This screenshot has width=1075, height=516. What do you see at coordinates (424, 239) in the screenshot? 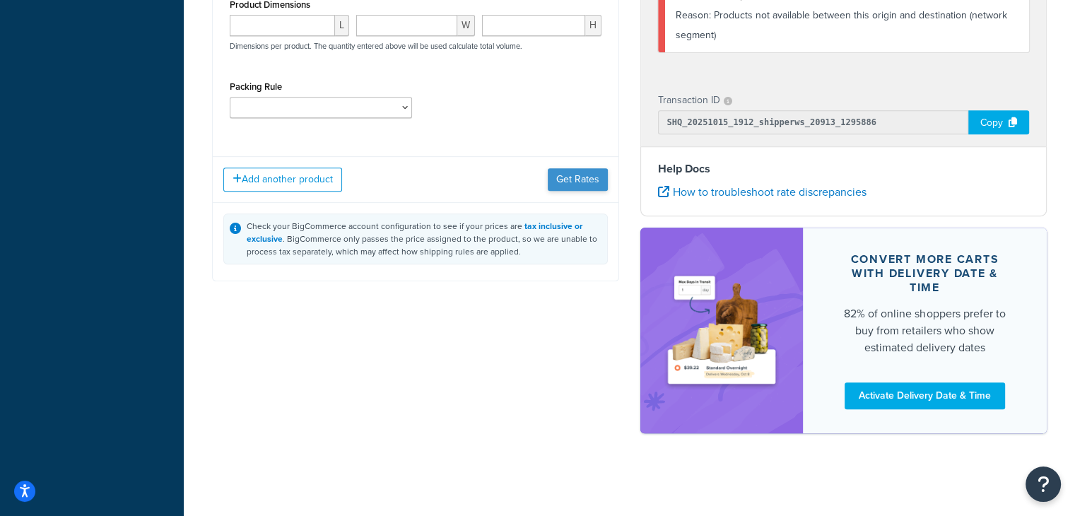
I see `div: Check your BigCommerce account configuration to see if your prices are . BigCommerce only passes ...` at bounding box center [424, 239].